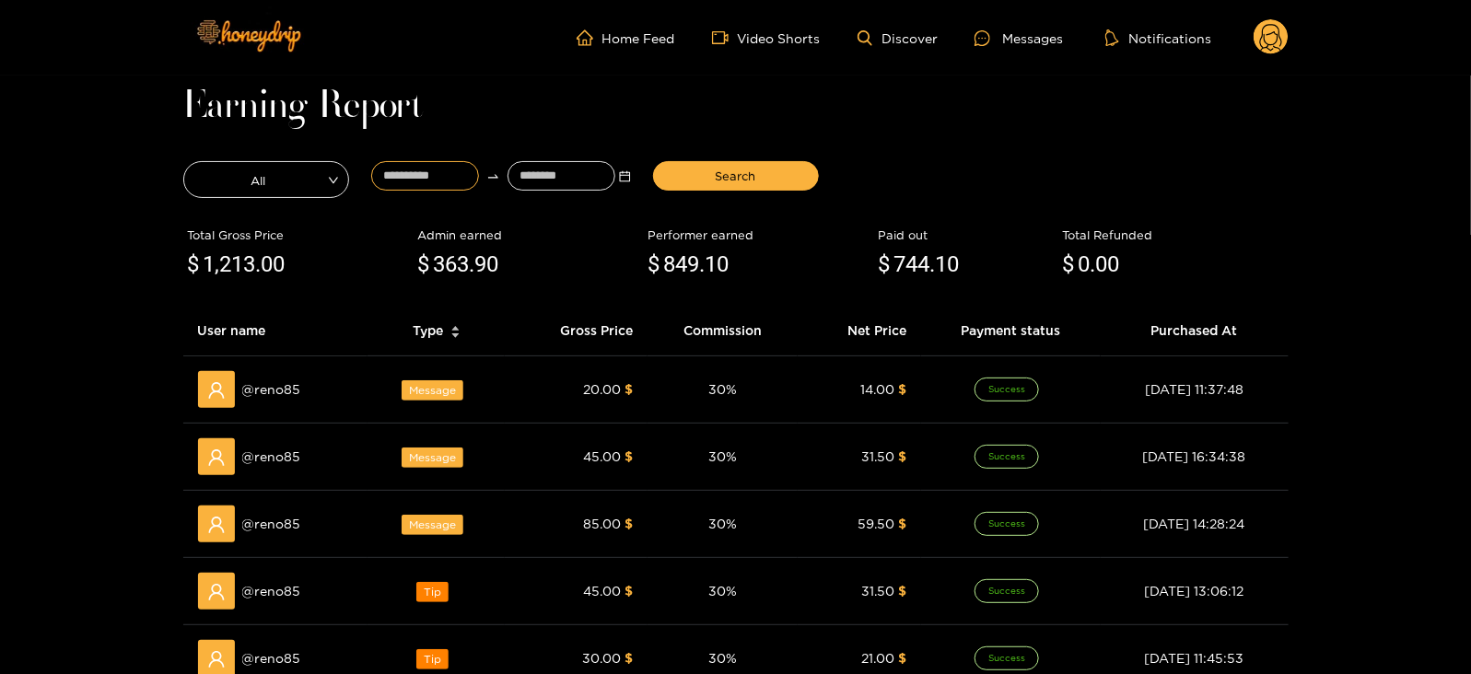  What do you see at coordinates (1010, 331) in the screenshot?
I see `th: Payment status` at bounding box center [1010, 331].